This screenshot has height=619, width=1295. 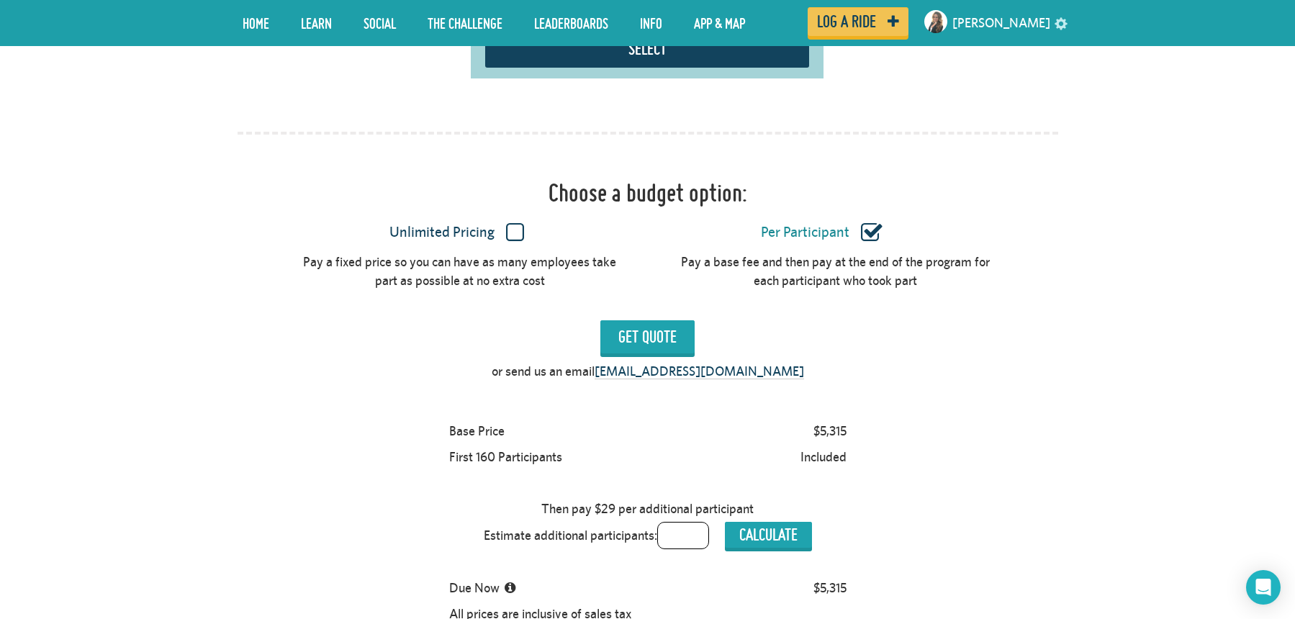 I want to click on a: LEARN, so click(x=316, y=23).